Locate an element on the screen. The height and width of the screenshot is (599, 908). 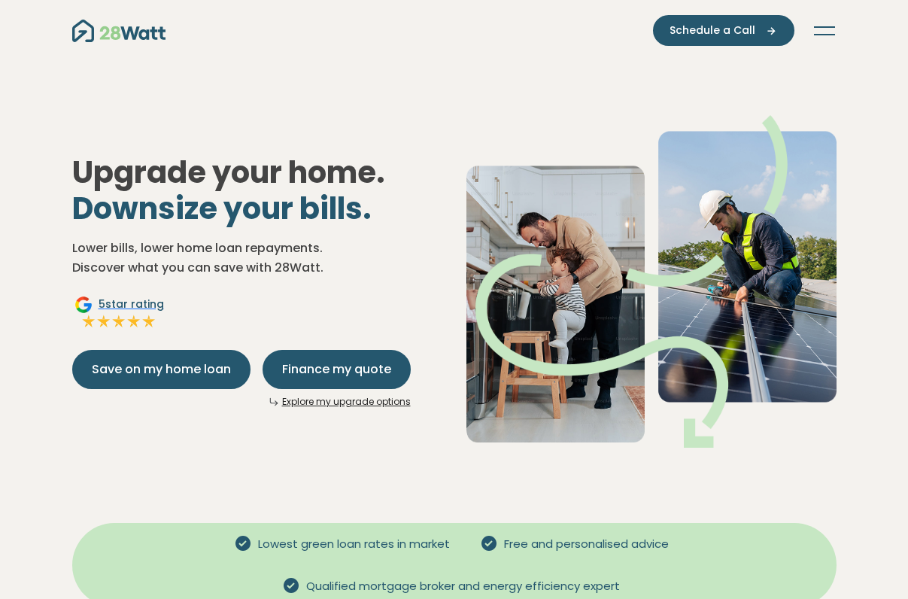
span: Save on my home loan is located at coordinates (161, 369).